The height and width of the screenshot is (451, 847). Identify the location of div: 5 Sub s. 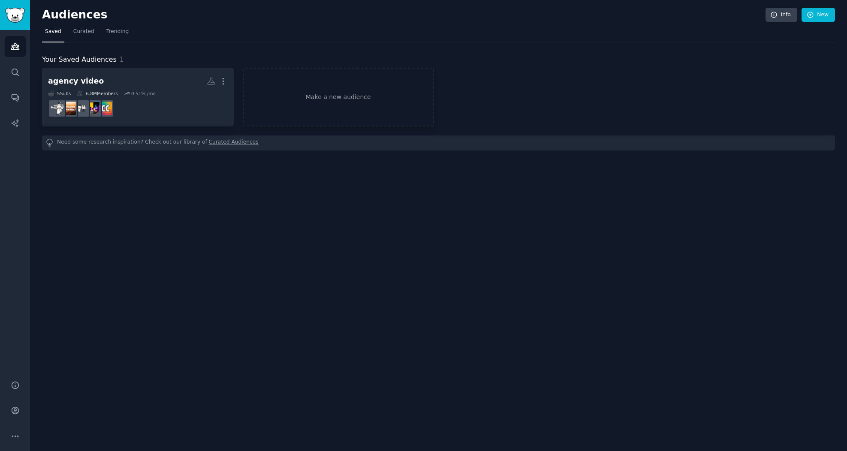
(59, 94).